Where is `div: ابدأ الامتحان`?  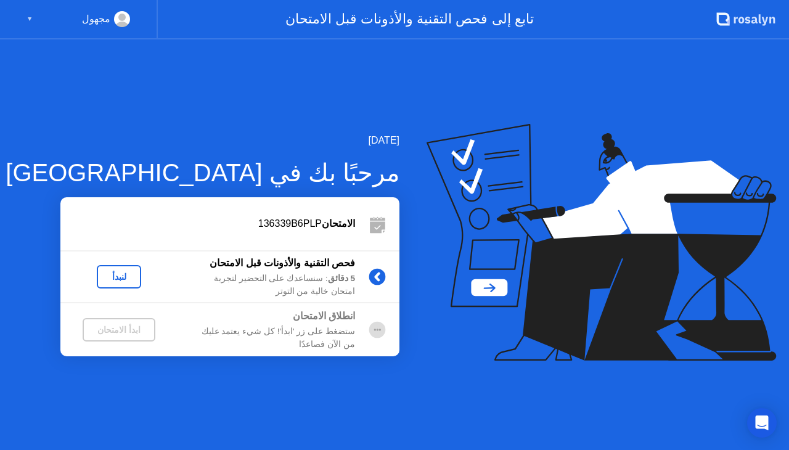
div: ابدأ الامتحان is located at coordinates (119, 330).